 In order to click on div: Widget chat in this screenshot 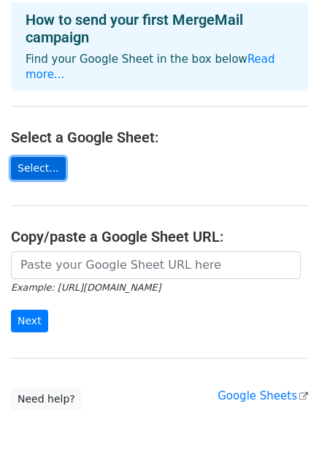, I will do `click(283, 431)`.